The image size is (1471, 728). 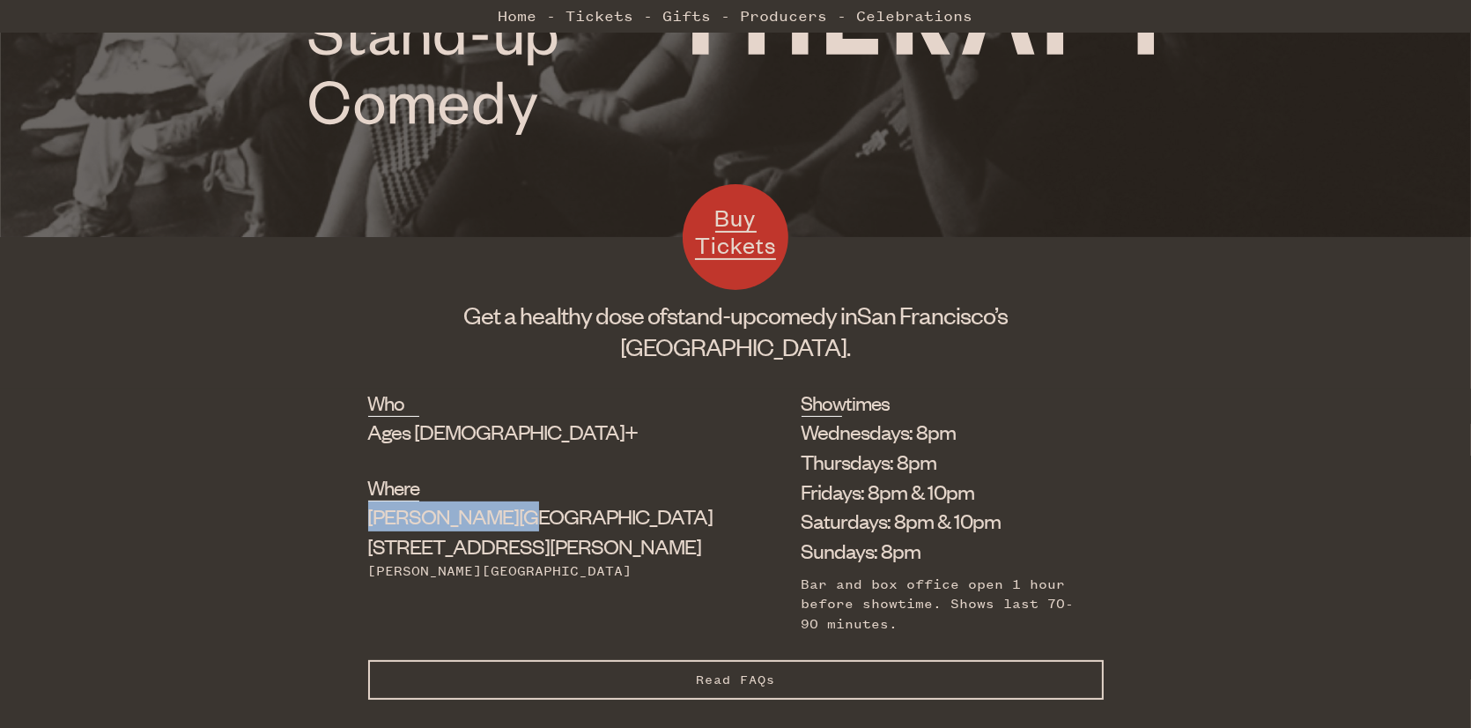 What do you see at coordinates (735, 679) in the screenshot?
I see `span: Read FAQs` at bounding box center [735, 679].